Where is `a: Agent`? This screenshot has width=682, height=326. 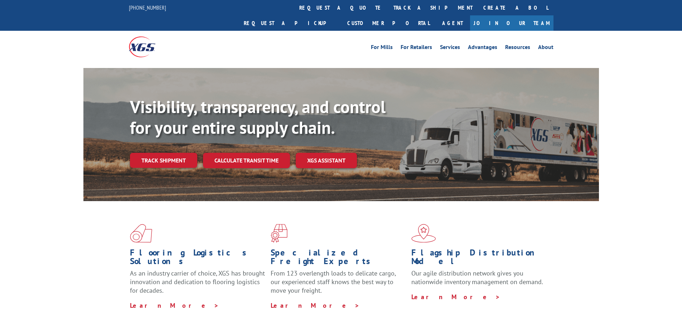
a: Agent is located at coordinates (452, 23).